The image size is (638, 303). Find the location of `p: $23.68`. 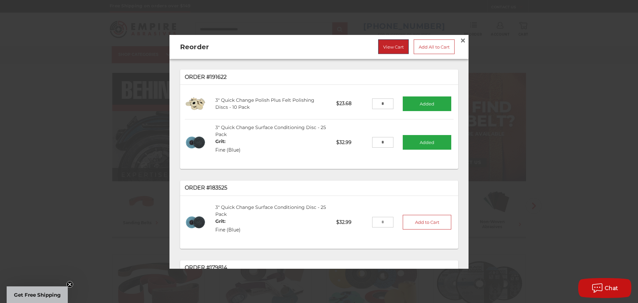

p: $23.68 is located at coordinates (352, 103).